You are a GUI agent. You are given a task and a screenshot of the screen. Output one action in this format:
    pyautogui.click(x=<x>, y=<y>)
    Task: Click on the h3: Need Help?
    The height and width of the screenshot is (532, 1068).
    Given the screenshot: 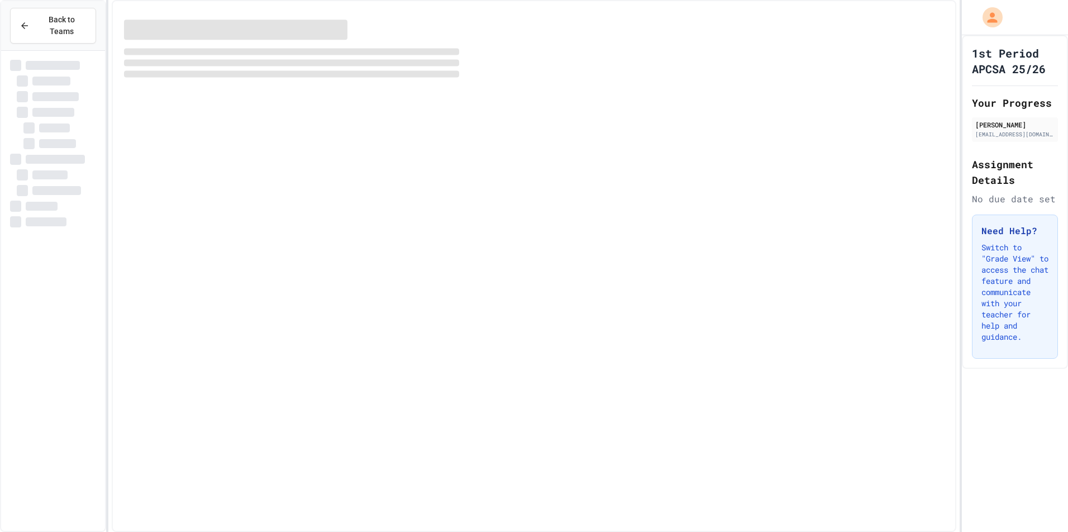 What is the action you would take?
    pyautogui.click(x=1015, y=231)
    